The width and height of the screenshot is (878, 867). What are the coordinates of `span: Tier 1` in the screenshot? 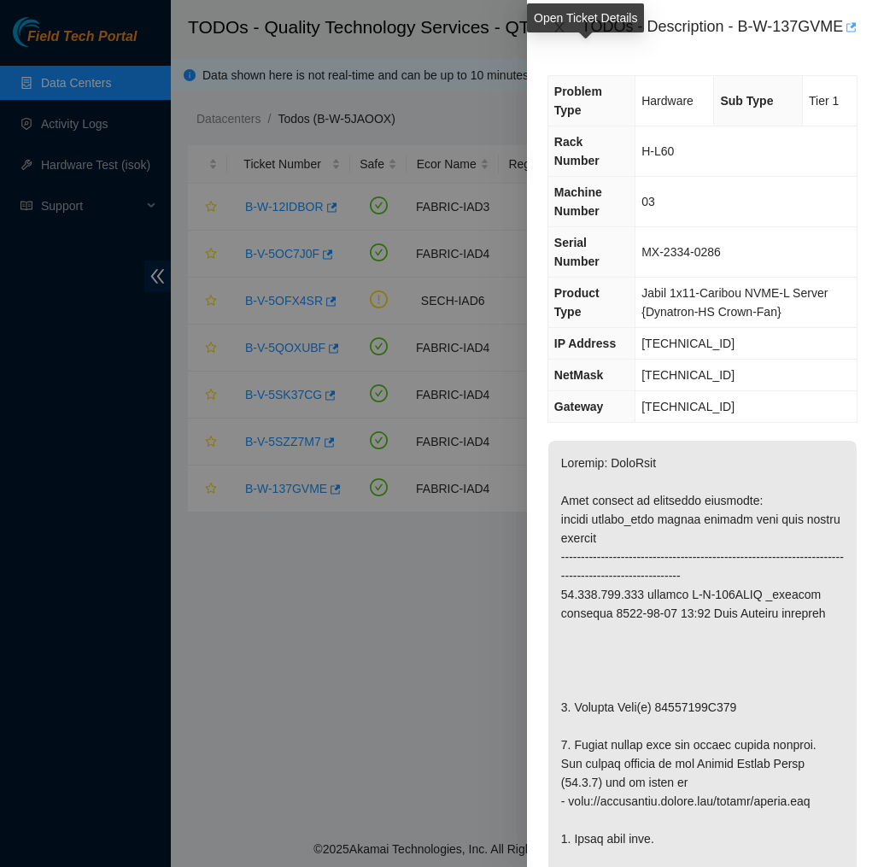 It's located at (823, 101).